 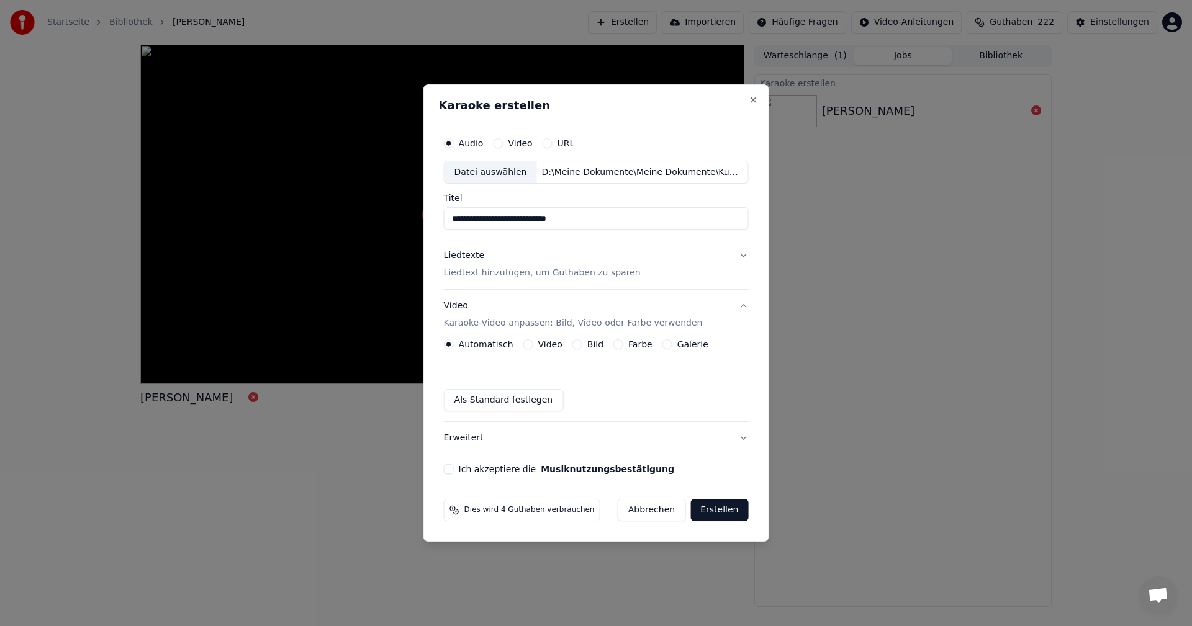 What do you see at coordinates (596, 380) in the screenshot?
I see `div: VideoKaraoke-Video anpassen: Bild, Video oder Farbe verwenden` at bounding box center [596, 380].